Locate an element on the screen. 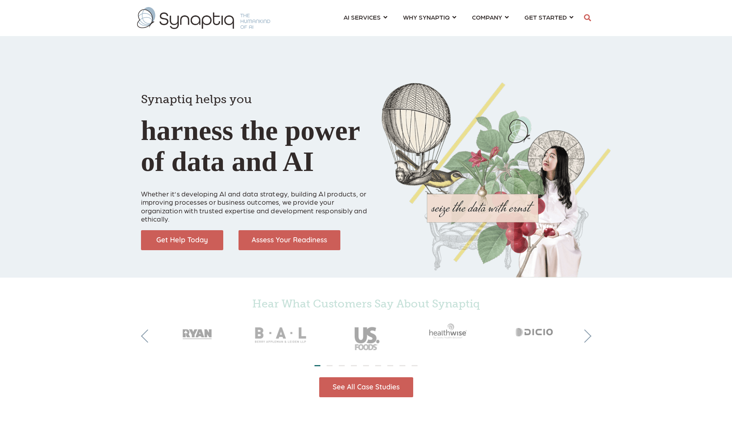  img: RyanCompanies_gray50_2 is located at coordinates (197, 331).